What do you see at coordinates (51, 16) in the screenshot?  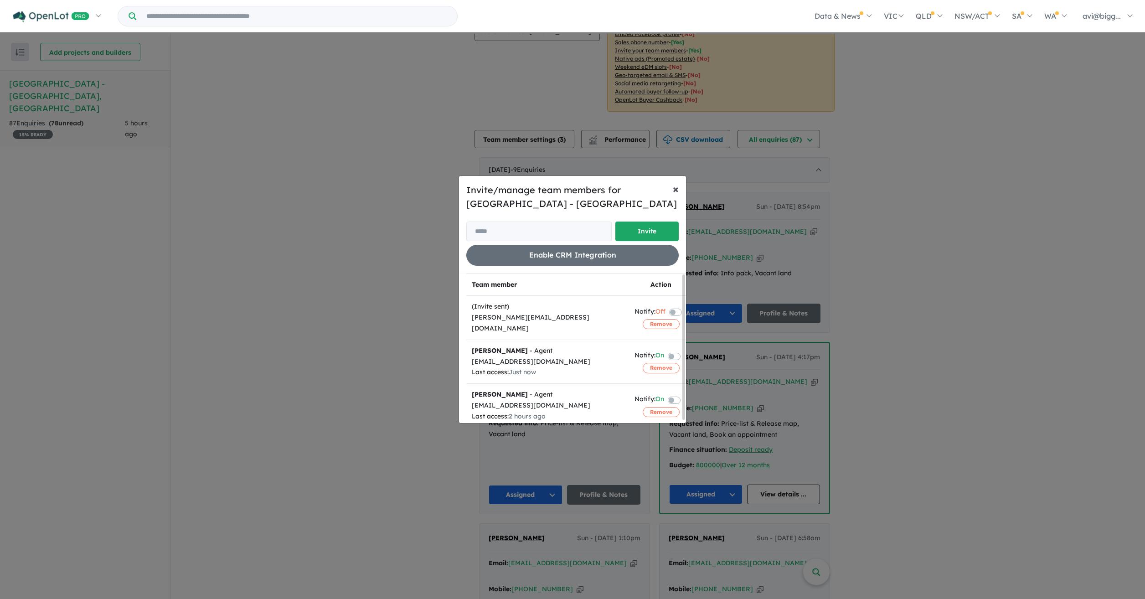 I see `img: Openlot PRO Logo White` at bounding box center [51, 16].